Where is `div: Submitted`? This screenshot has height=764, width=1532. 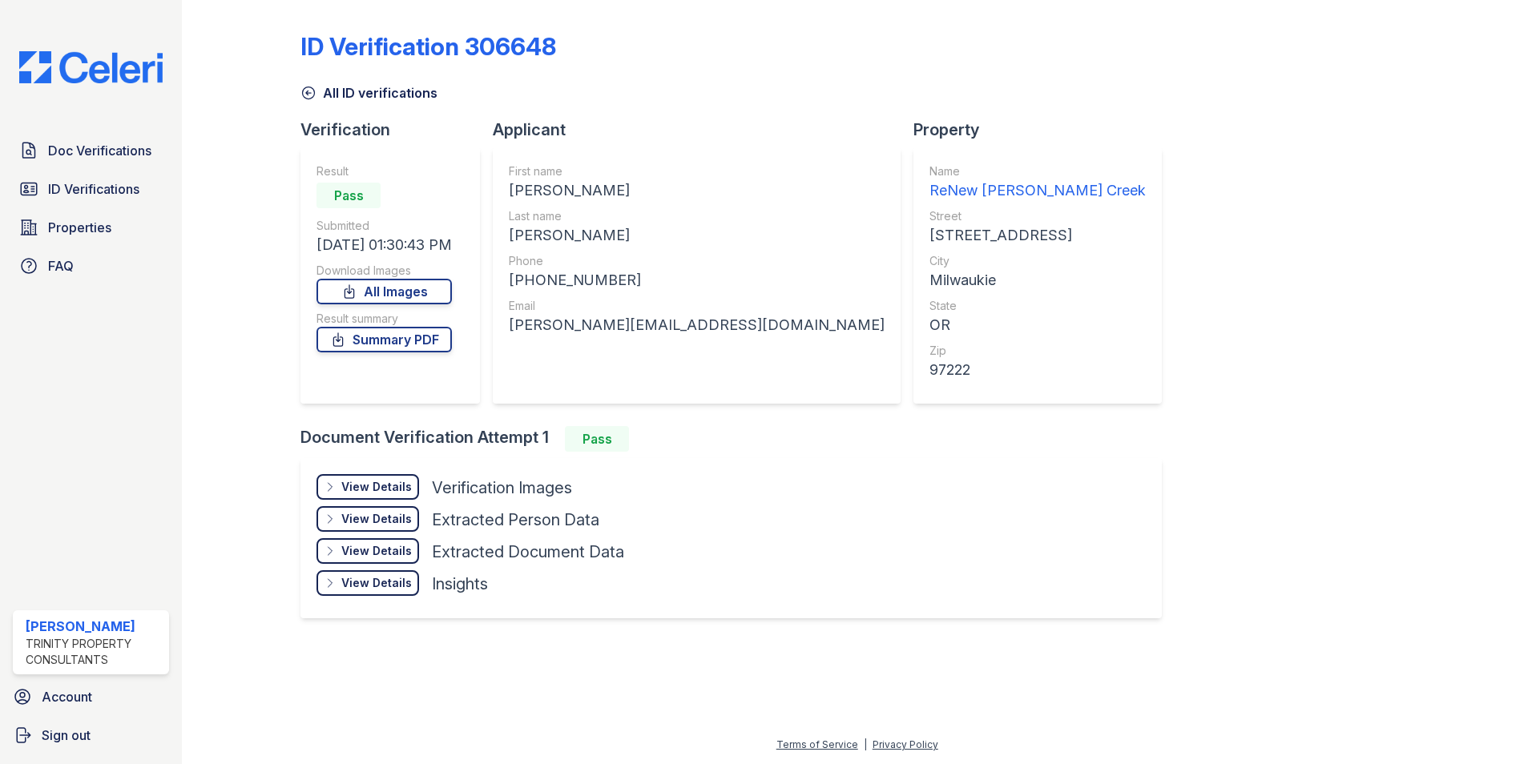
div: Submitted is located at coordinates (384, 226).